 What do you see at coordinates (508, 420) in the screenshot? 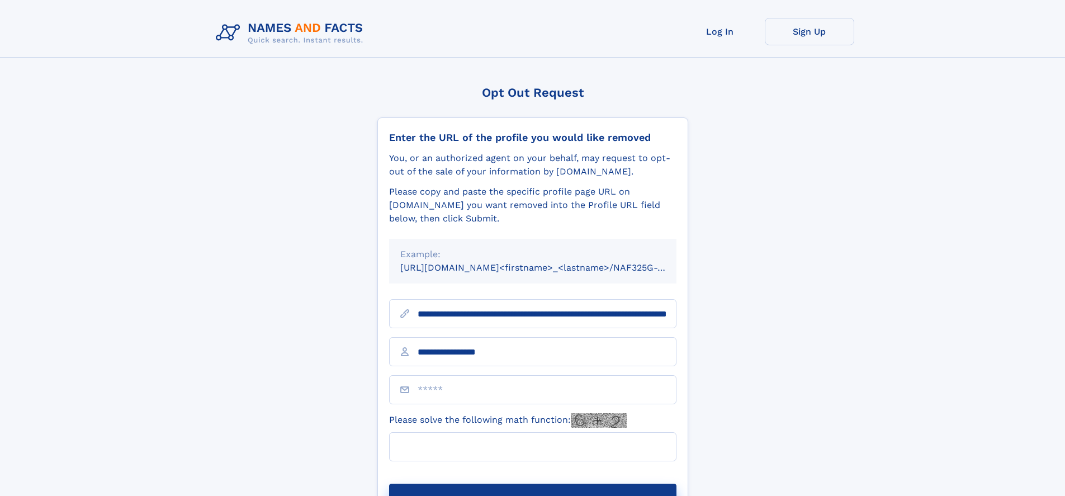
I see `label: Please solve the following math function:` at bounding box center [508, 420].